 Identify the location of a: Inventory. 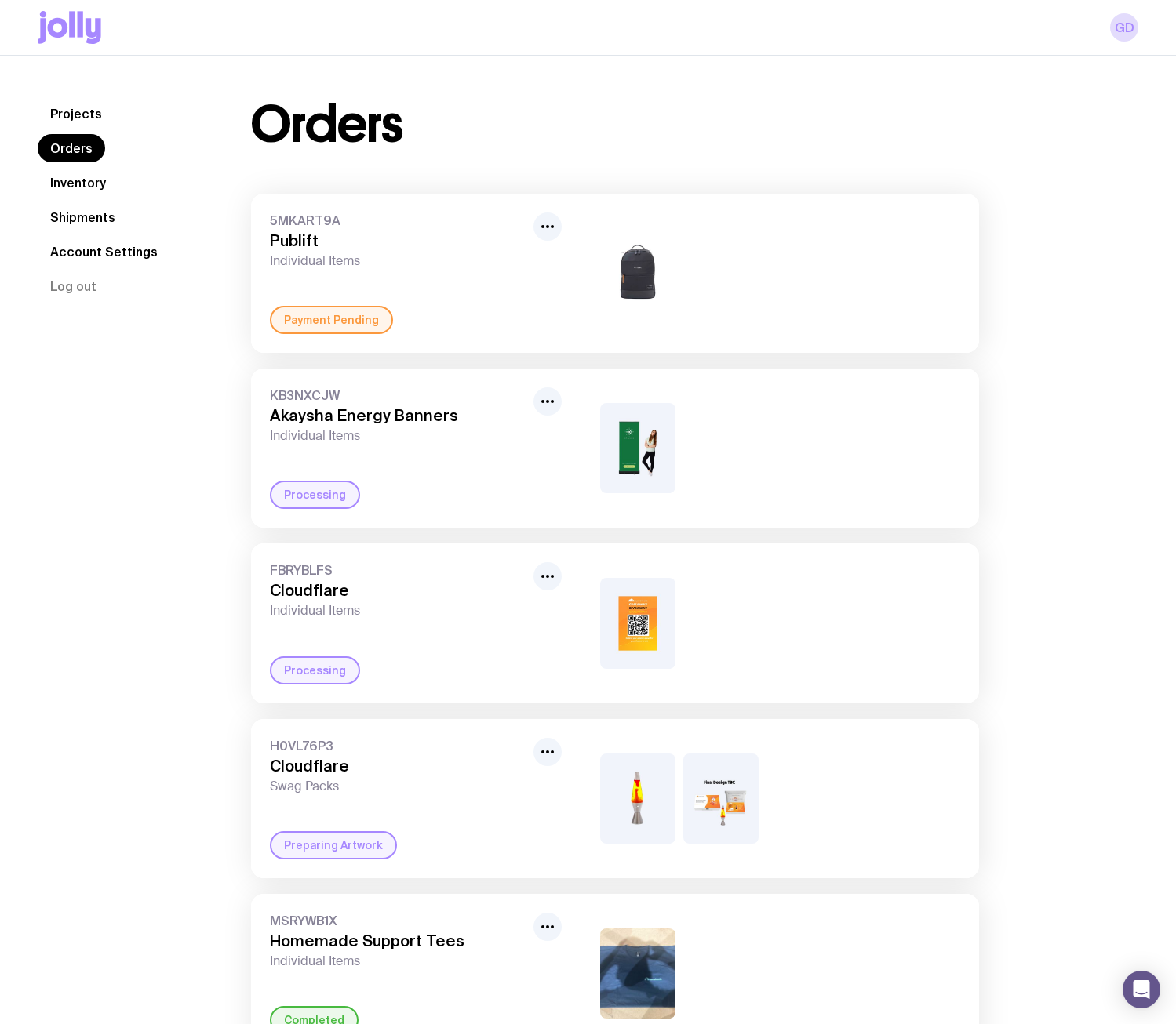
(78, 183).